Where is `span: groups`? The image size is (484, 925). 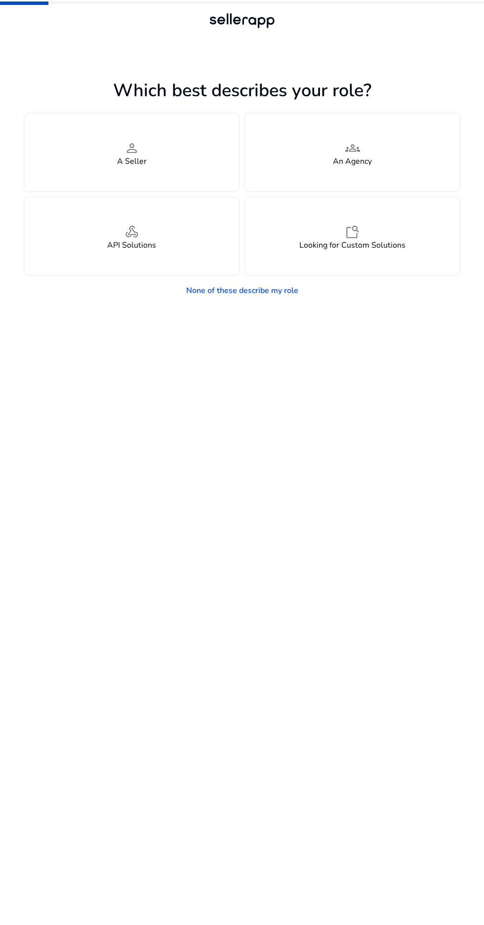
span: groups is located at coordinates (352, 148).